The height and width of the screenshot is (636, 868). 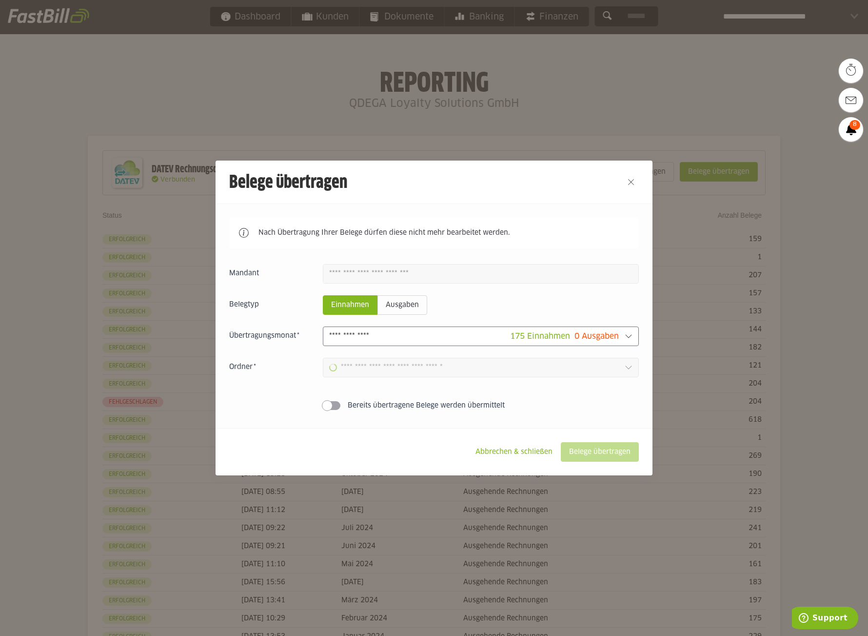 What do you see at coordinates (597, 336) in the screenshot?
I see `span: 0 Ausgaben` at bounding box center [597, 336].